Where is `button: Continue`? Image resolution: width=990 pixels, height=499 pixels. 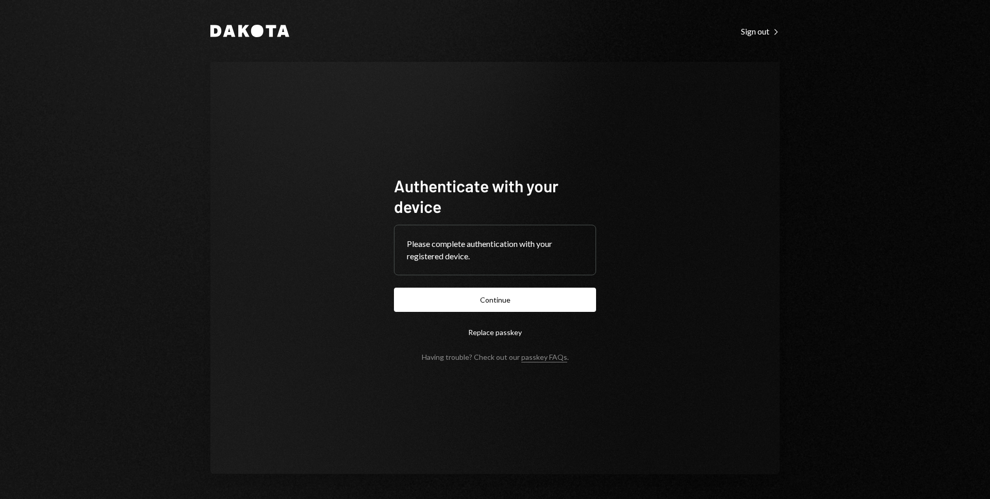
button: Continue is located at coordinates (495, 299).